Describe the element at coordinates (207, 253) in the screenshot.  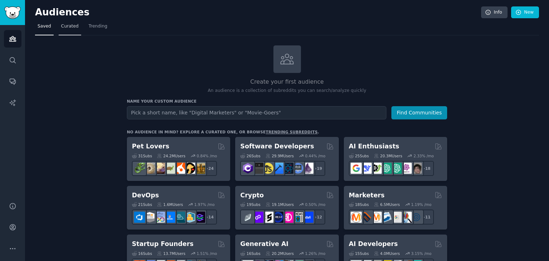
I see `div: 1.51 % /mo` at that location.